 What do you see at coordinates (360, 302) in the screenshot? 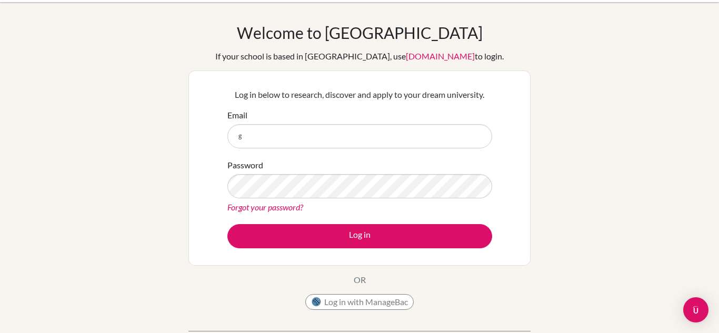
I see `button: Log in with ManageBac` at bounding box center [360, 302].